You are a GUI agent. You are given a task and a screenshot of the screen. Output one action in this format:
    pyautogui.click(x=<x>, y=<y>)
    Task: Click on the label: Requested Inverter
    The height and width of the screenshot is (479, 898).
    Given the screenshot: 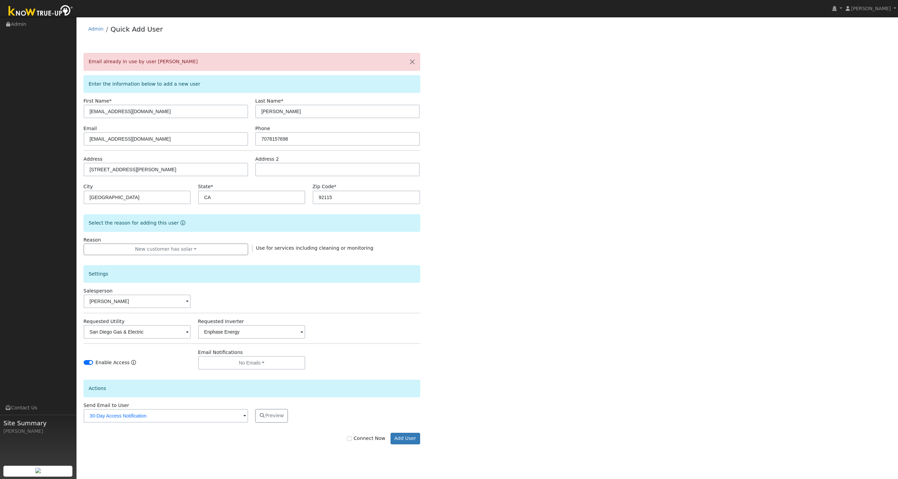 What is the action you would take?
    pyautogui.click(x=221, y=322)
    